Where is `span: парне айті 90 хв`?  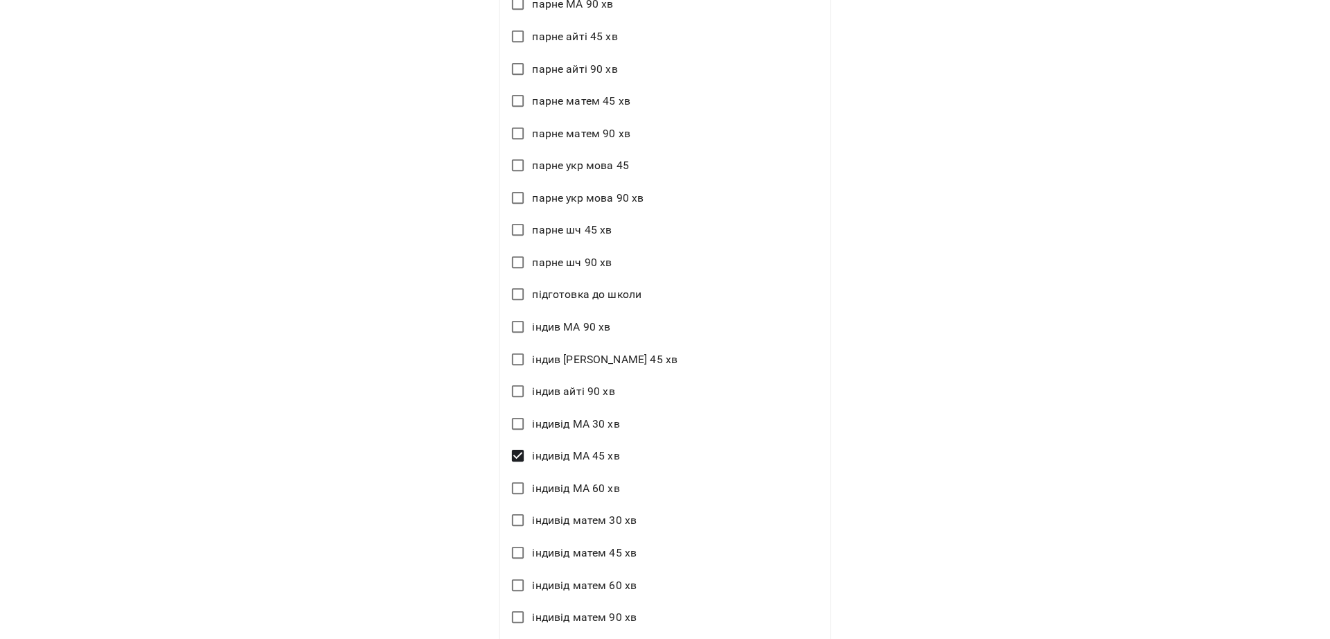 span: парне айті 90 хв is located at coordinates (574, 69).